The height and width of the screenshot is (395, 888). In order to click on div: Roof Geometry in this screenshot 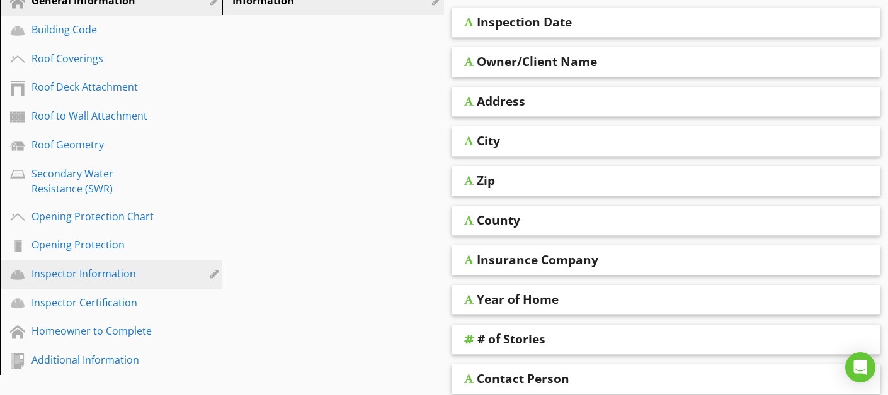, I will do `click(97, 145)`.